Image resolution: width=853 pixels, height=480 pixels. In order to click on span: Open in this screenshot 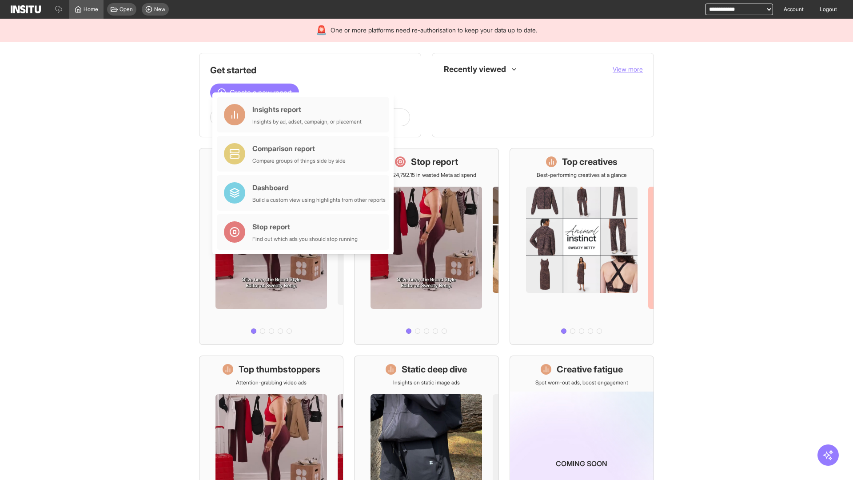, I will do `click(126, 9)`.